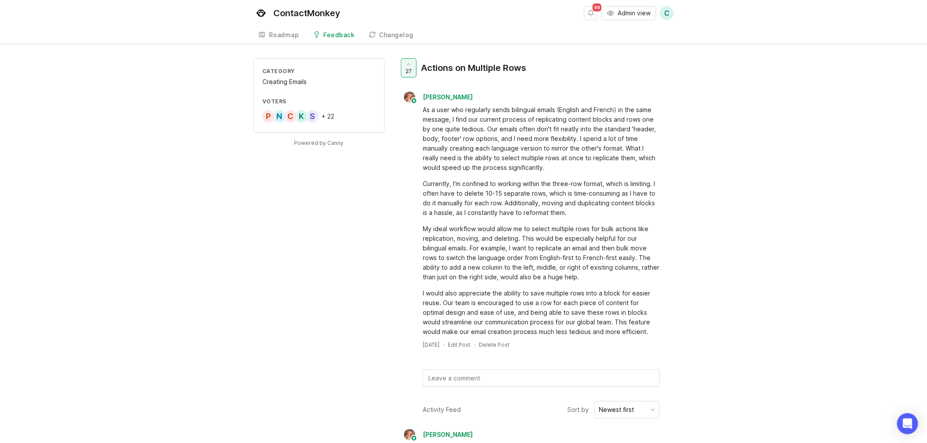 Image resolution: width=927 pixels, height=443 pixels. What do you see at coordinates (278, 35) in the screenshot?
I see `a: Roadmap` at bounding box center [278, 35].